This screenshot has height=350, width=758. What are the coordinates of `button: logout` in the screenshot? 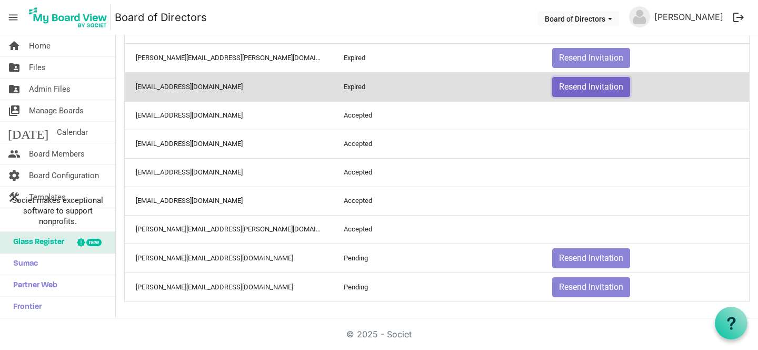 It's located at (738, 17).